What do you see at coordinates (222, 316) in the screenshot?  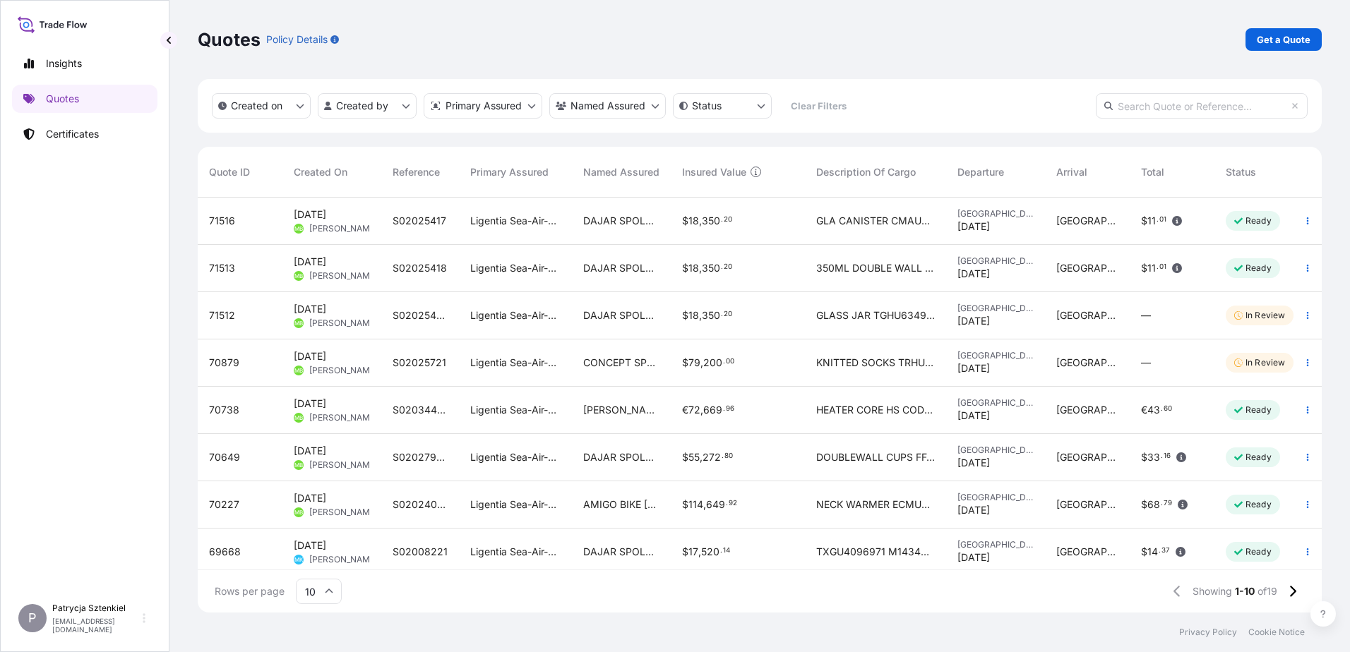 I see `span: 71512` at bounding box center [222, 316].